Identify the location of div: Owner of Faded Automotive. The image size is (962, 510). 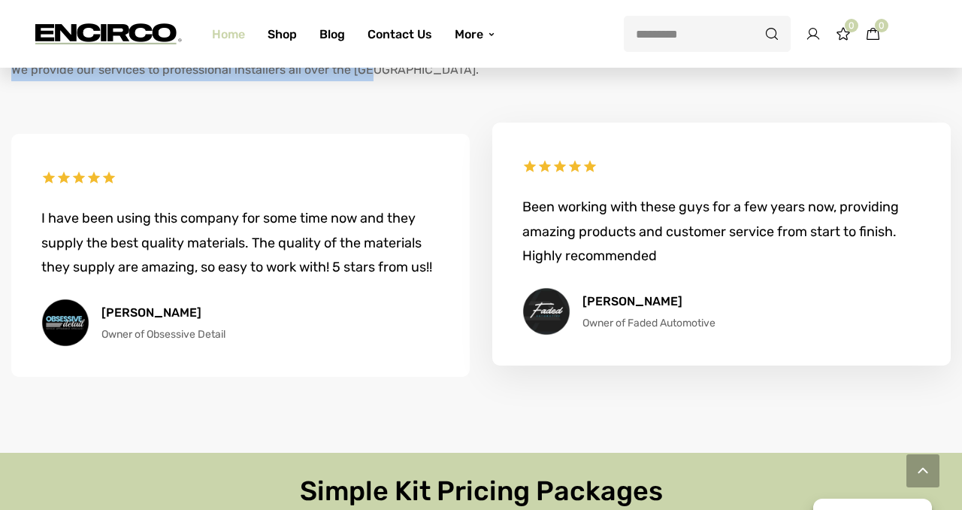
(649, 322).